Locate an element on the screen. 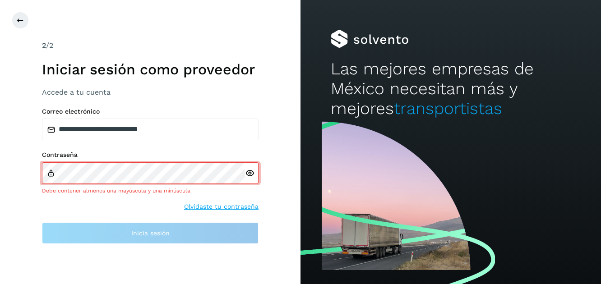 This screenshot has width=601, height=284. h1: Iniciar sesión como proveedor is located at coordinates (150, 70).